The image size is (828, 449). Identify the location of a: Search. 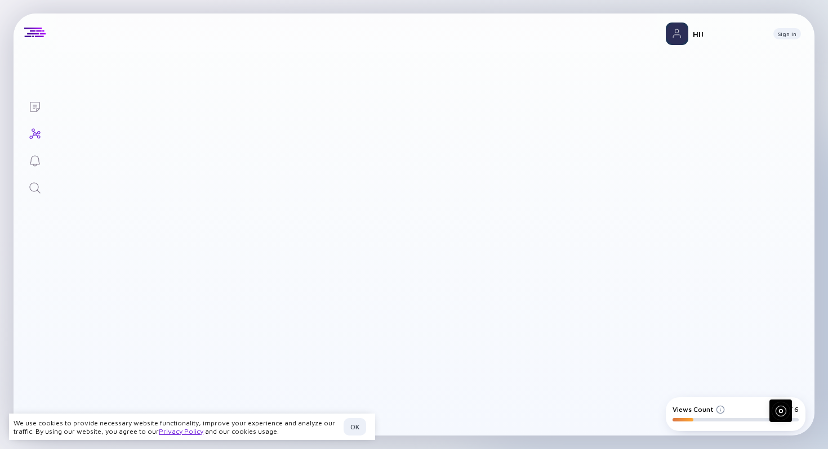
(34, 187).